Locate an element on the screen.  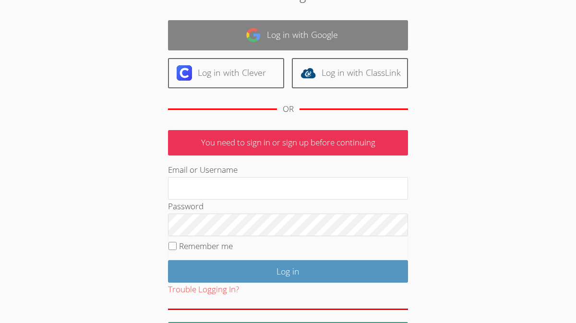
button: Trouble Logging In? is located at coordinates (204, 290).